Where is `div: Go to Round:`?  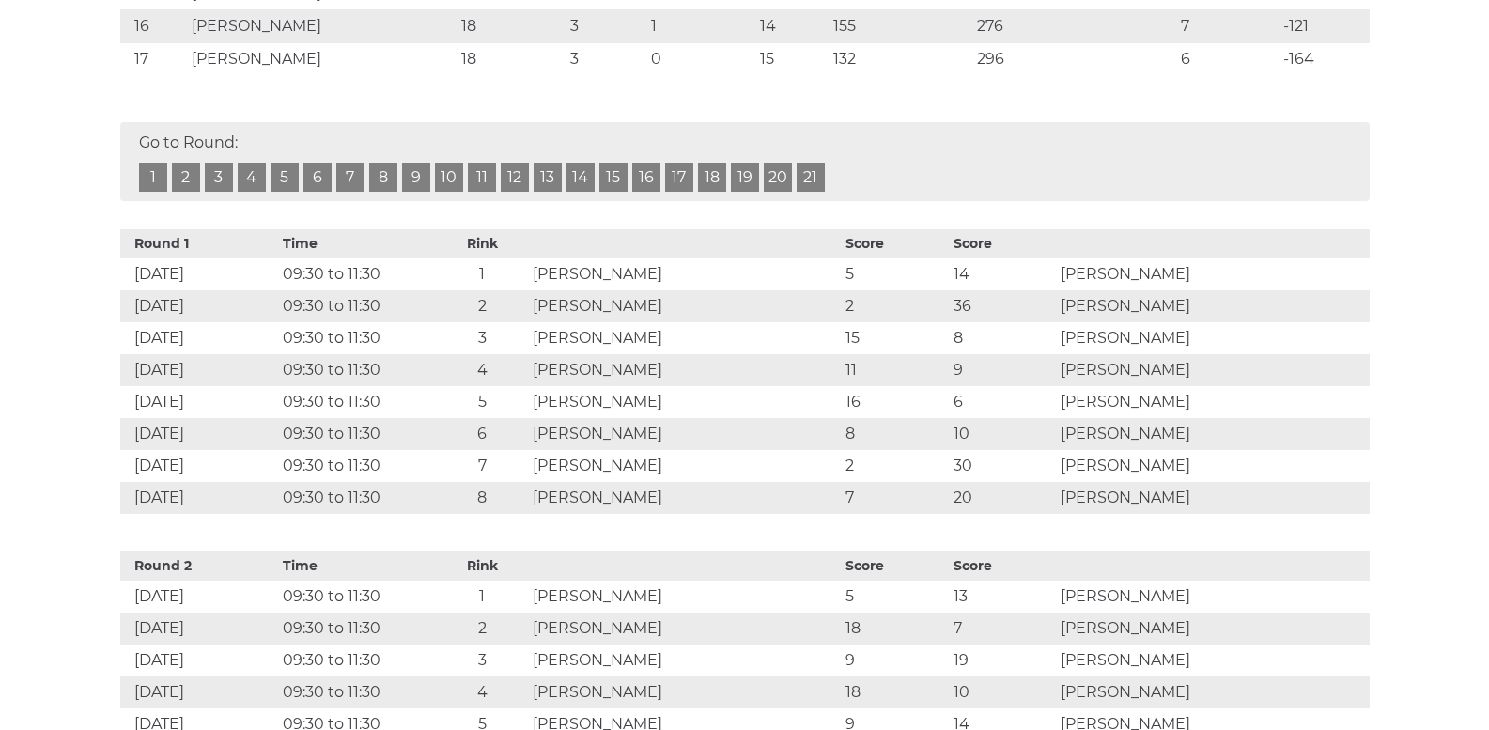
div: Go to Round: is located at coordinates (745, 162).